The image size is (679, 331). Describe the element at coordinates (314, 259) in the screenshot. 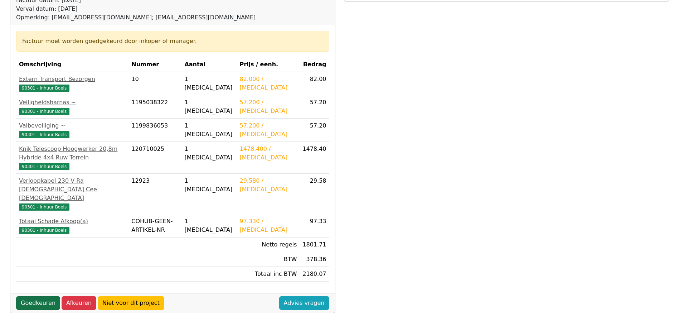

I see `td: 378.36` at that location.